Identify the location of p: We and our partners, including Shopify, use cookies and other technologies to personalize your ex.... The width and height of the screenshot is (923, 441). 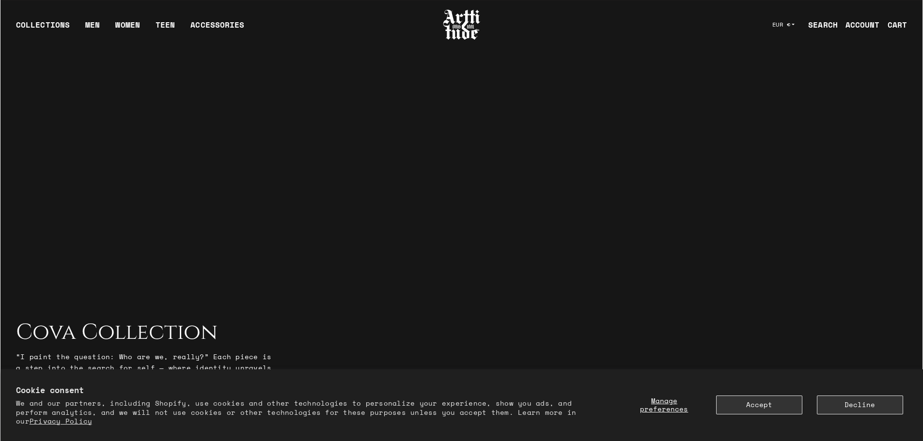
(299, 412).